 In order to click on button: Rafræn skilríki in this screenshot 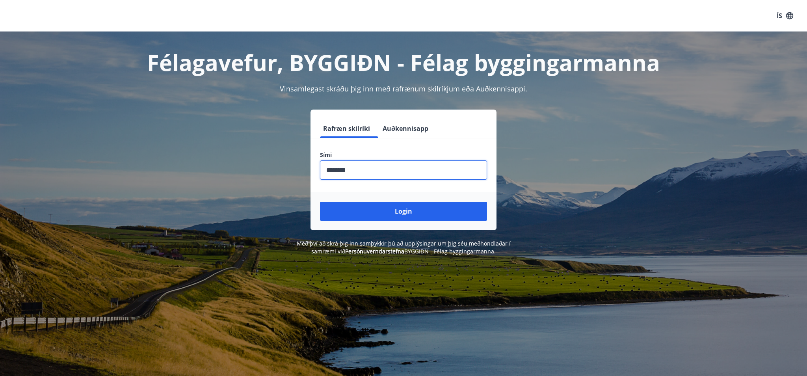, I will do `click(346, 128)`.